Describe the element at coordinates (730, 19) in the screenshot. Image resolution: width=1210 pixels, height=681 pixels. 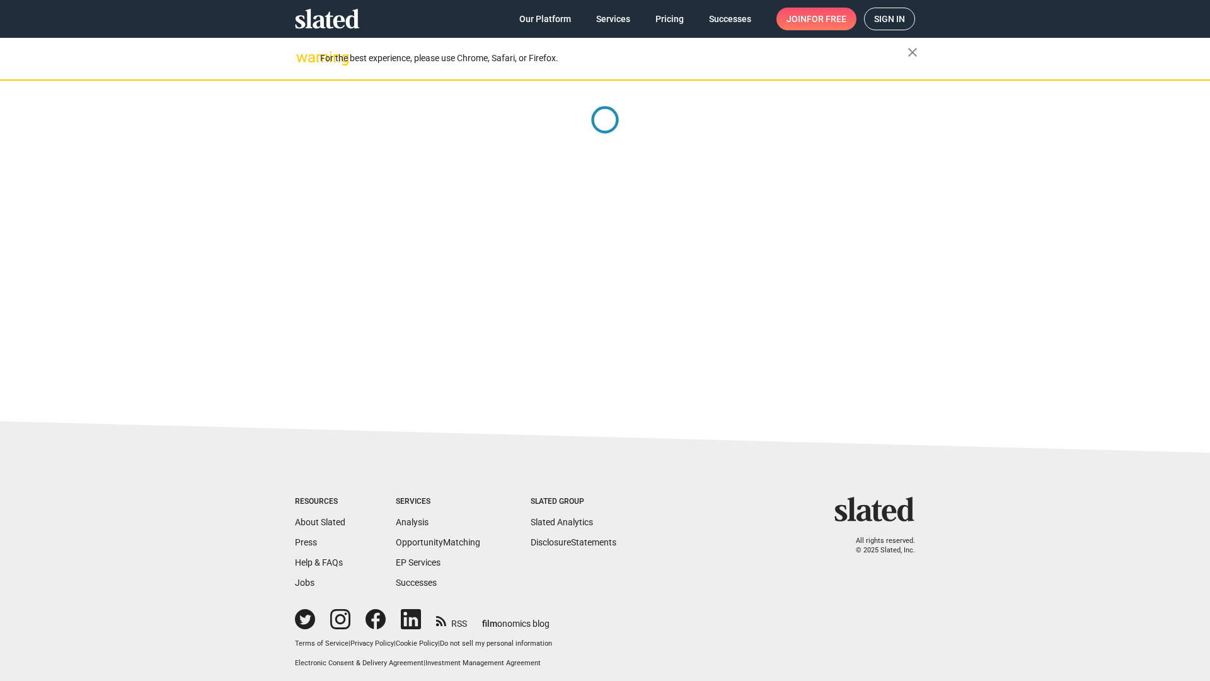
I see `span: Successes` at that location.